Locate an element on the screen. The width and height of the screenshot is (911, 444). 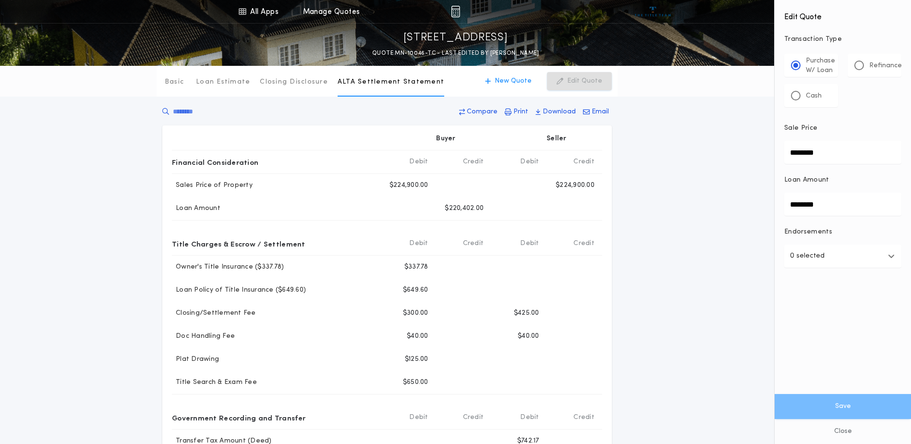
p: Cash is located at coordinates (813, 96).